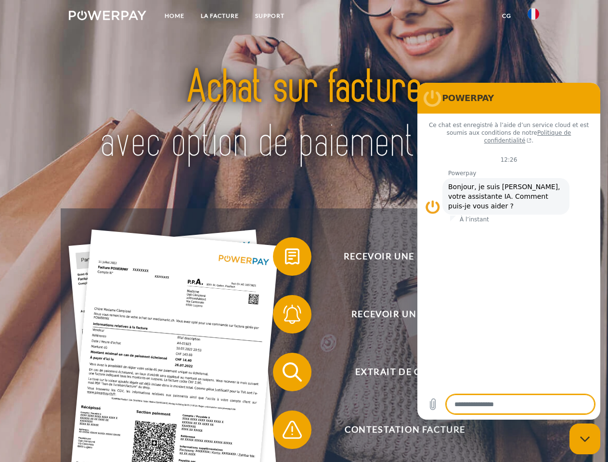 This screenshot has width=608, height=462. I want to click on a: Recevoir un rappel?, so click(398, 314).